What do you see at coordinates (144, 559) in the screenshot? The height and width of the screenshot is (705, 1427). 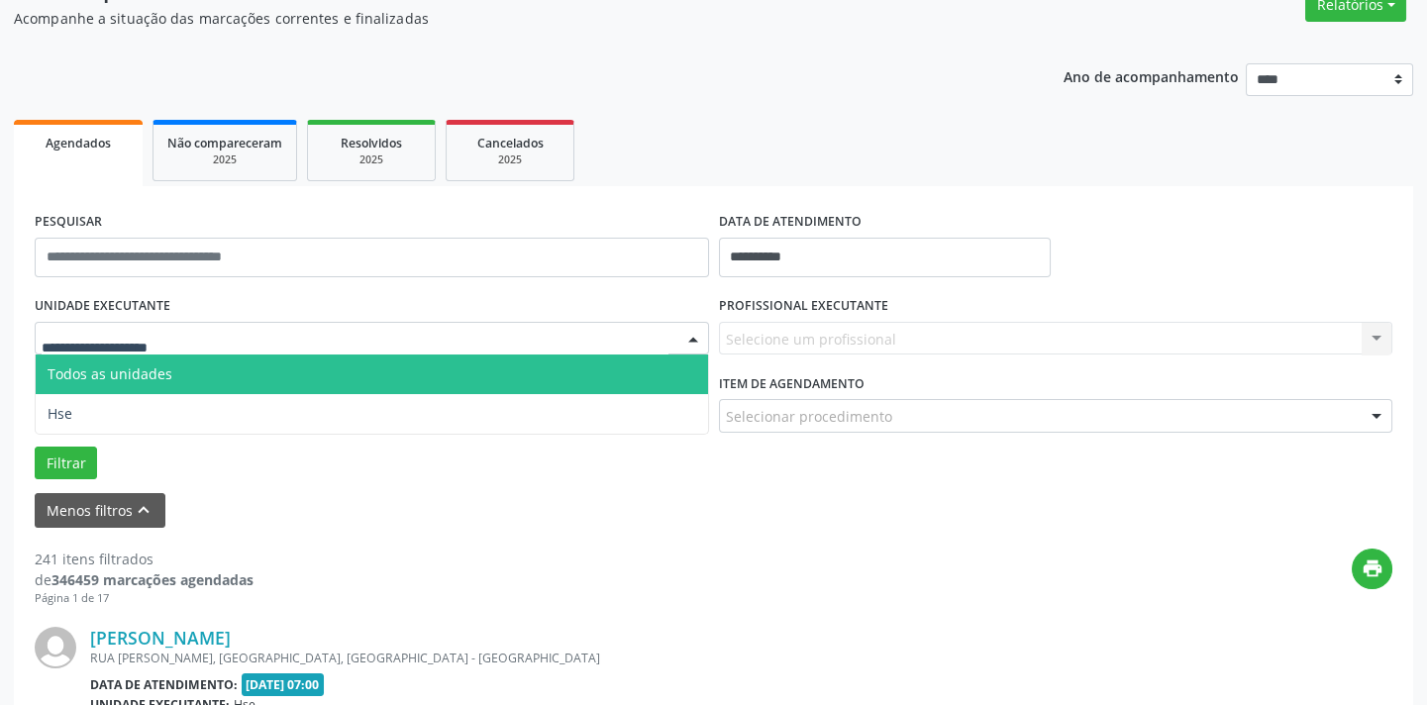 I see `div: 241 itens filtrados` at bounding box center [144, 559].